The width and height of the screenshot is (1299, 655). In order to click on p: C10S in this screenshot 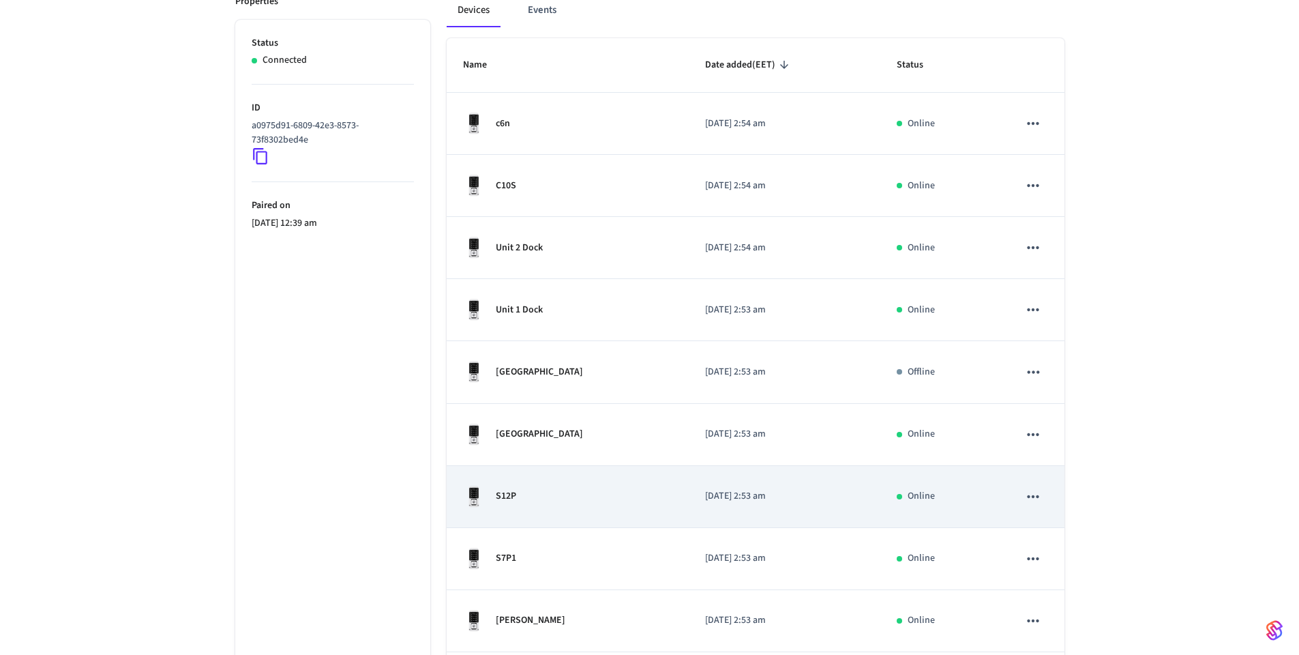, I will do `click(506, 186)`.